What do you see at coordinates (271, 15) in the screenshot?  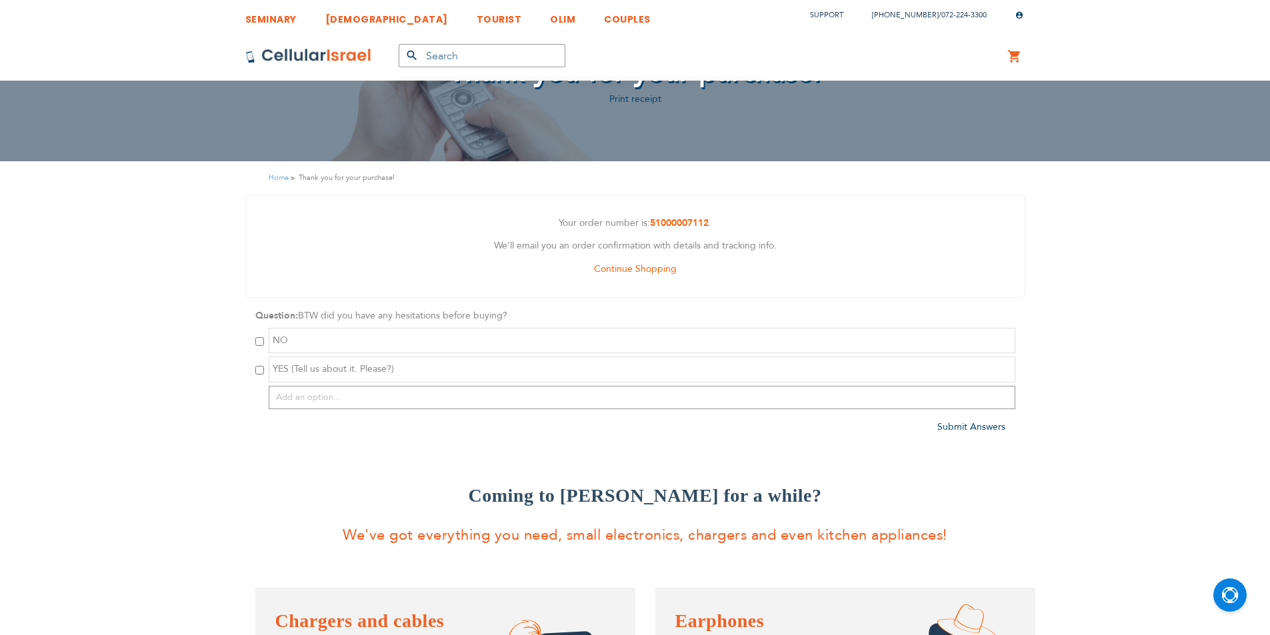 I see `a: SEMINARY` at bounding box center [271, 15].